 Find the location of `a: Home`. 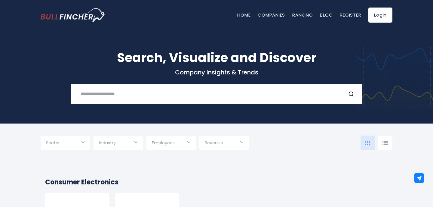

a: Home is located at coordinates (244, 15).